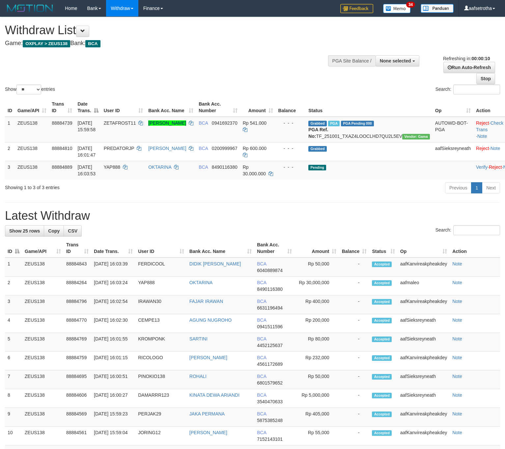 The image size is (505, 449). Describe the element at coordinates (356, 9) in the screenshot. I see `img: Feedback.jpg` at that location.